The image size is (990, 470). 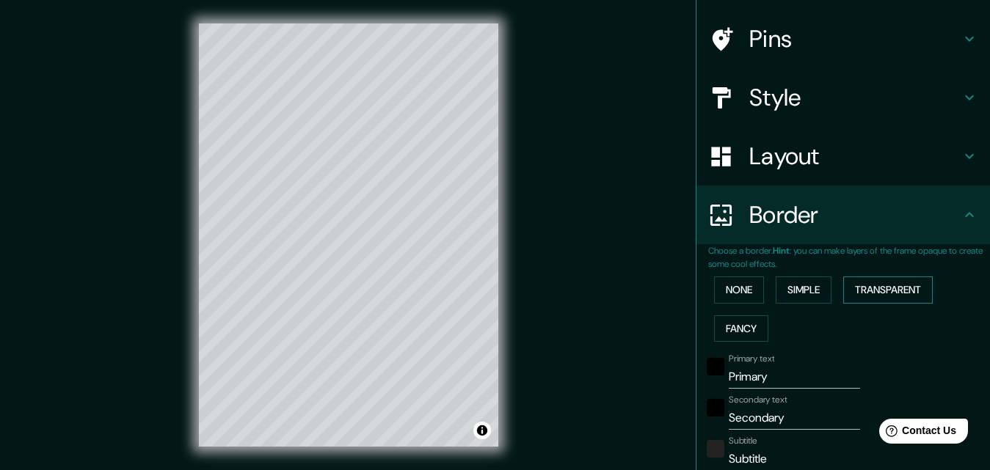 What do you see at coordinates (843, 215) in the screenshot?
I see `div: Border` at bounding box center [843, 215].